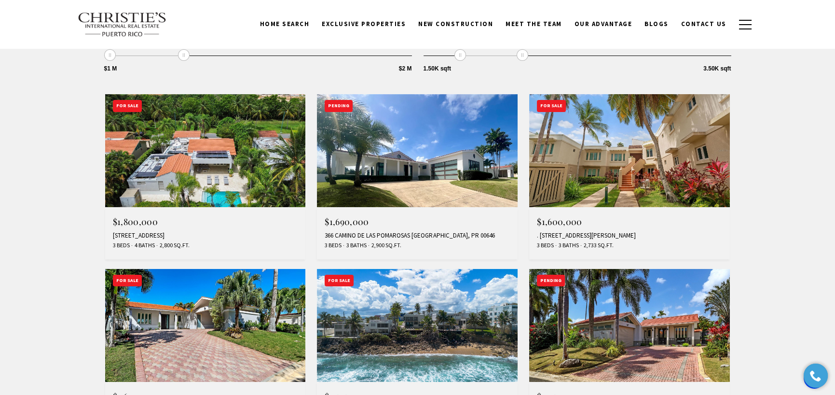 Image resolution: width=835 pixels, height=395 pixels. Describe the element at coordinates (745, 25) in the screenshot. I see `button: button` at that location.